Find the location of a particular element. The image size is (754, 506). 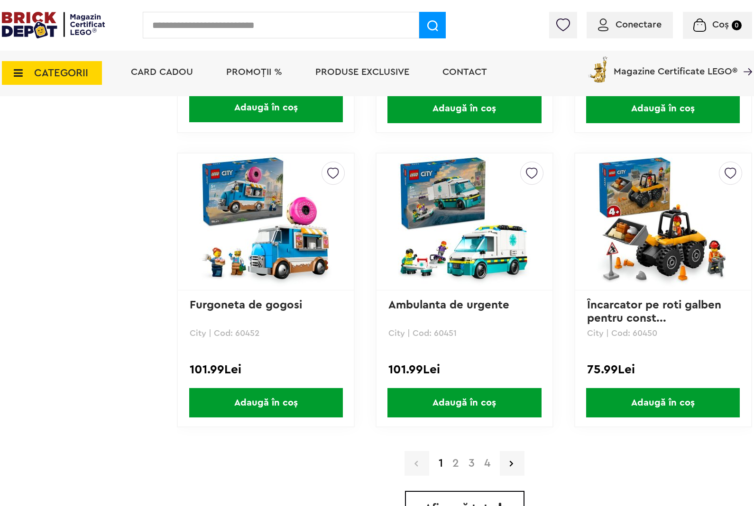

p: City | Cod: 60452 is located at coordinates (266, 333).